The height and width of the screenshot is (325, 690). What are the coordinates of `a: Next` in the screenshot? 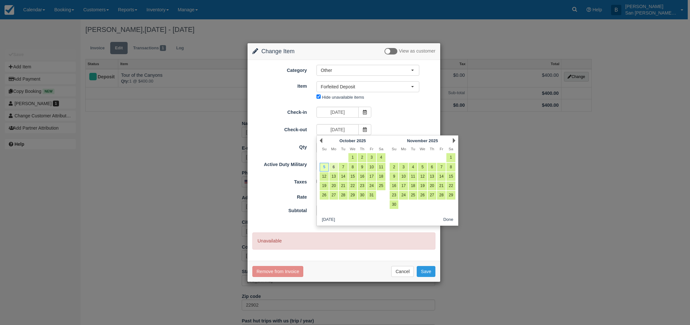 It's located at (454, 140).